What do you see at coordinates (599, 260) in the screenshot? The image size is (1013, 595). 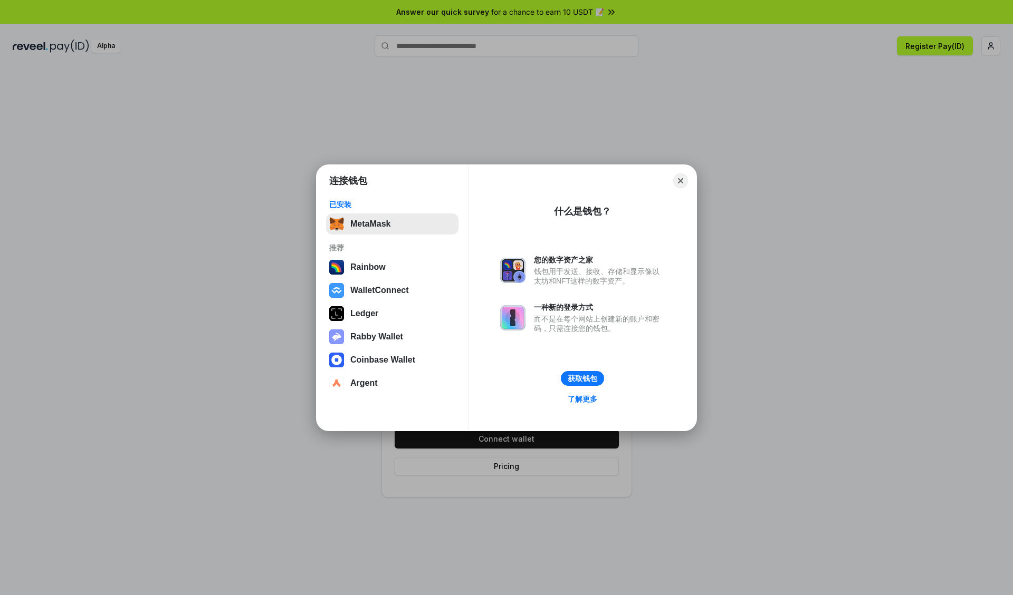 I see `div: 您的数字资产之家` at bounding box center [599, 260].